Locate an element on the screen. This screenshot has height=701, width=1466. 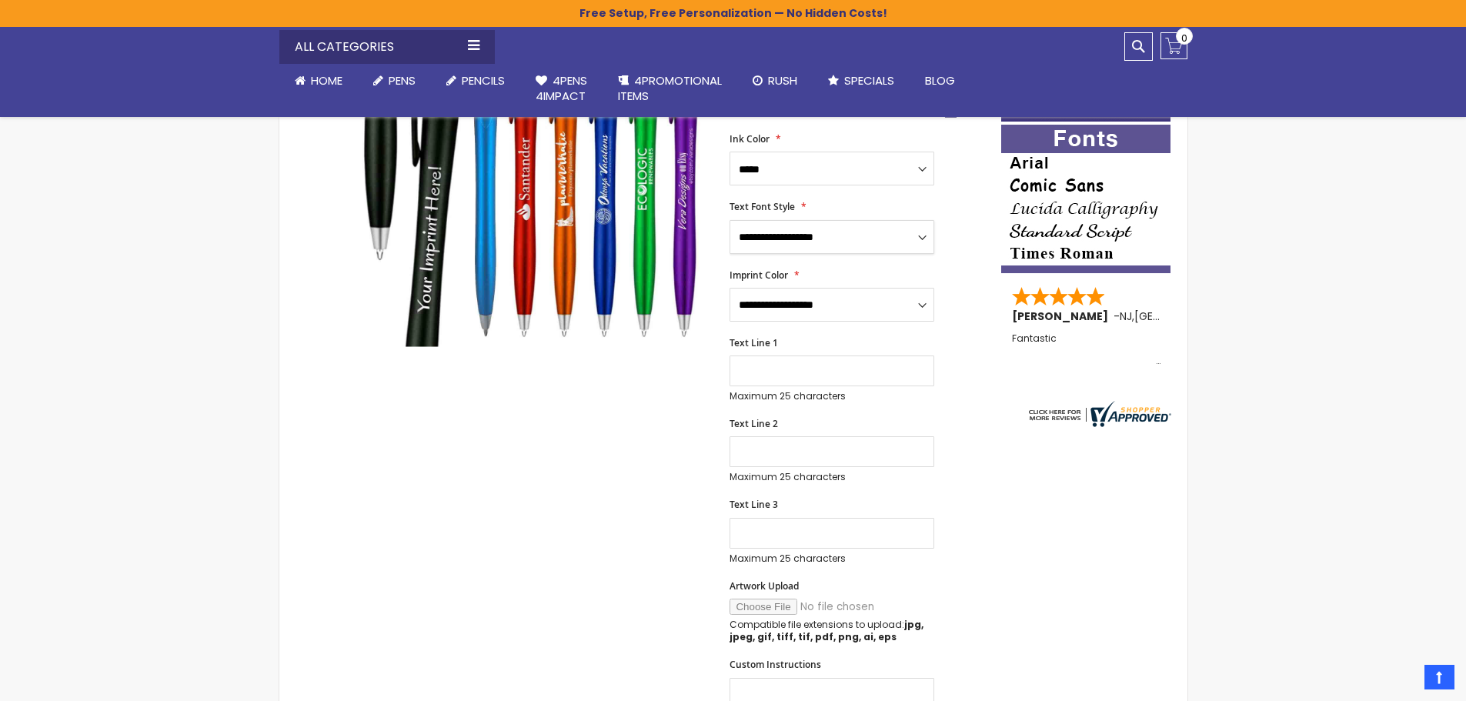
img: 4pens.com widget logo is located at coordinates (1098, 414).